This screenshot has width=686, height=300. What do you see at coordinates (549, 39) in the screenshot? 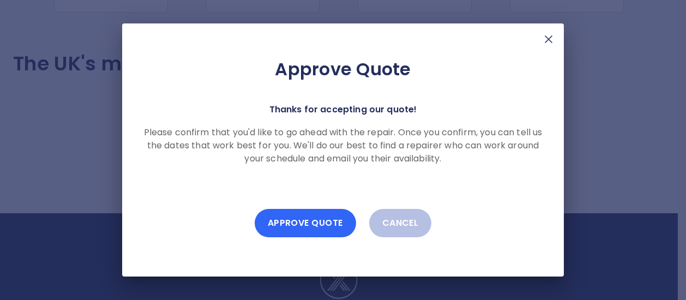
I see `img: X Mark` at bounding box center [549, 39].